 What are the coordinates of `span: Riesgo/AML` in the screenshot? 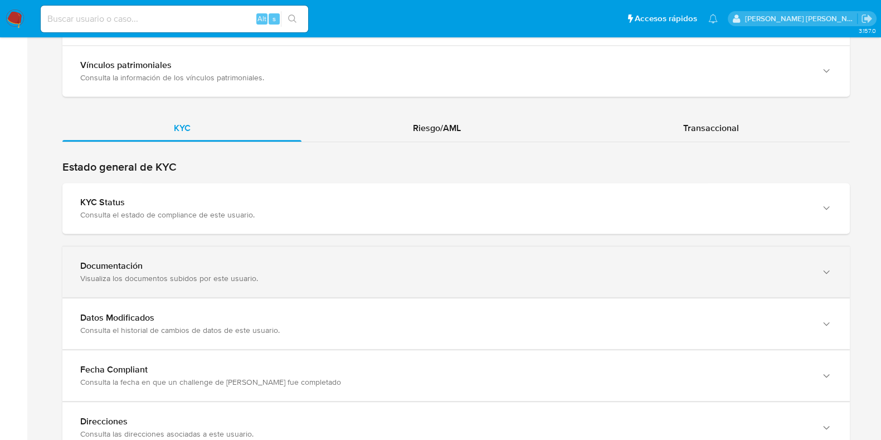 It's located at (437, 128).